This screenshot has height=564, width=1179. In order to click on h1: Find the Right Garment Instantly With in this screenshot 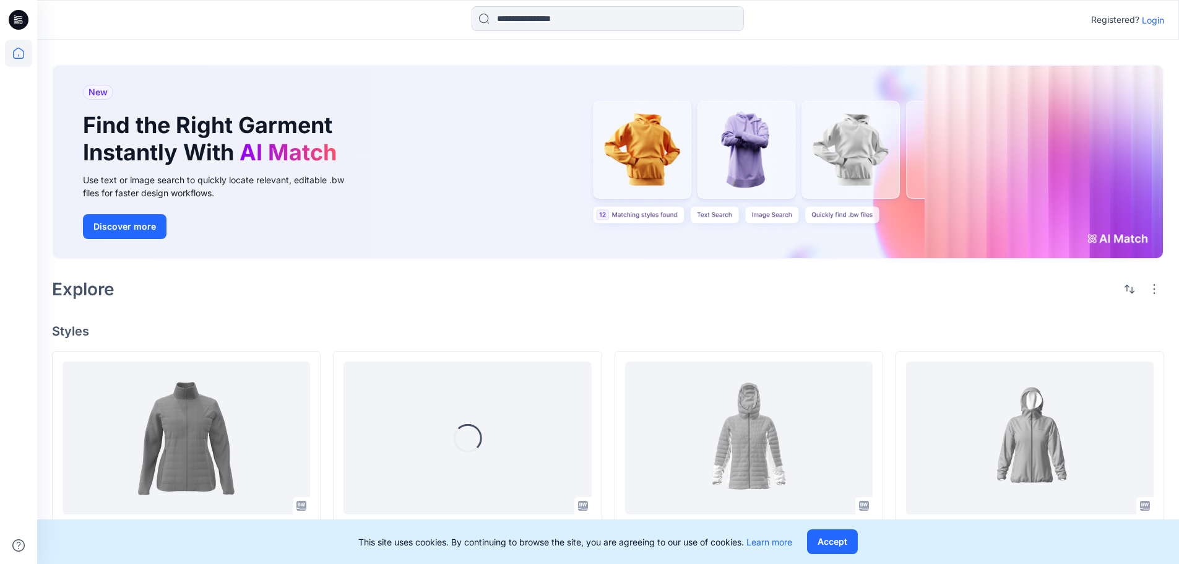, I will do `click(213, 139)`.